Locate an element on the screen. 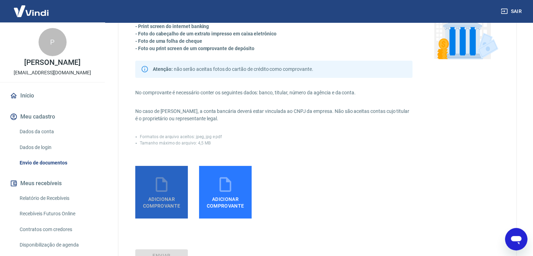  img: Vindi is located at coordinates (31, 11).